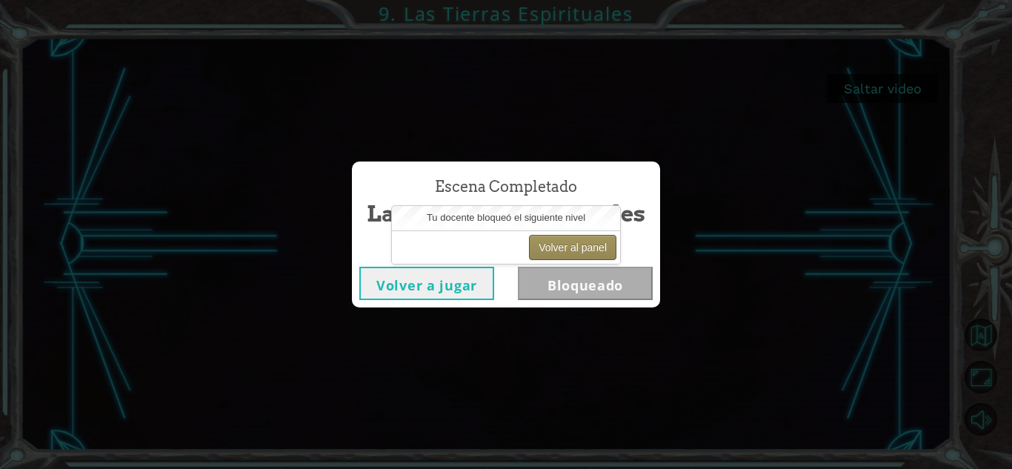 This screenshot has height=469, width=1012. What do you see at coordinates (573, 248) in the screenshot?
I see `button: Volver al panel` at bounding box center [573, 248].